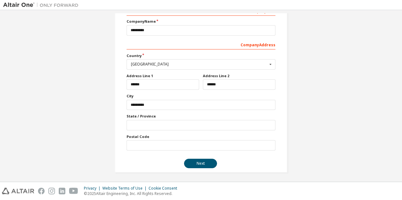  What do you see at coordinates (132, 193) in the screenshot?
I see `p: © 2025 Altair Engineering, Inc. All Rights Reserved.` at bounding box center [132, 193].